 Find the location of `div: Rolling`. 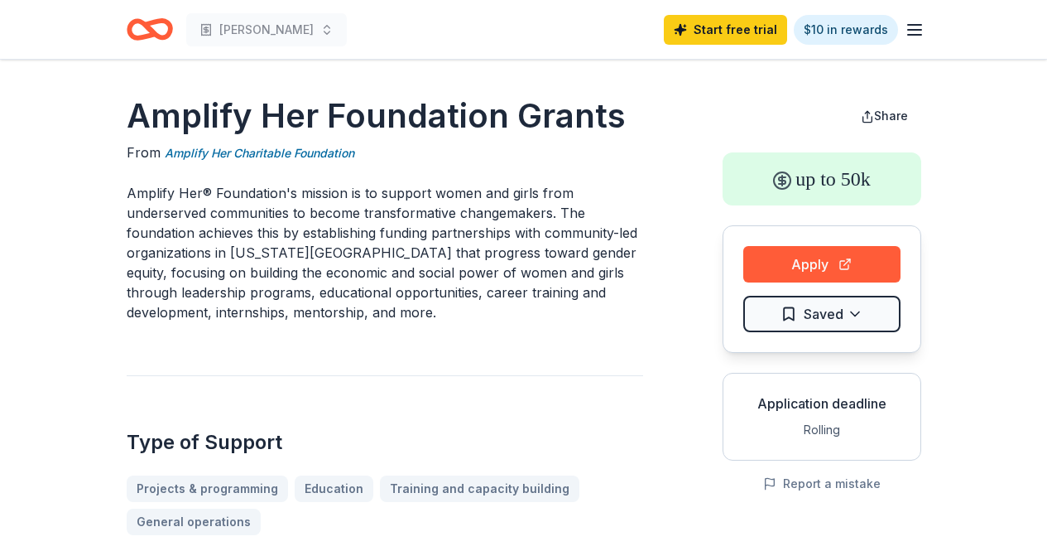

div: Rolling is located at coordinates (822, 430).